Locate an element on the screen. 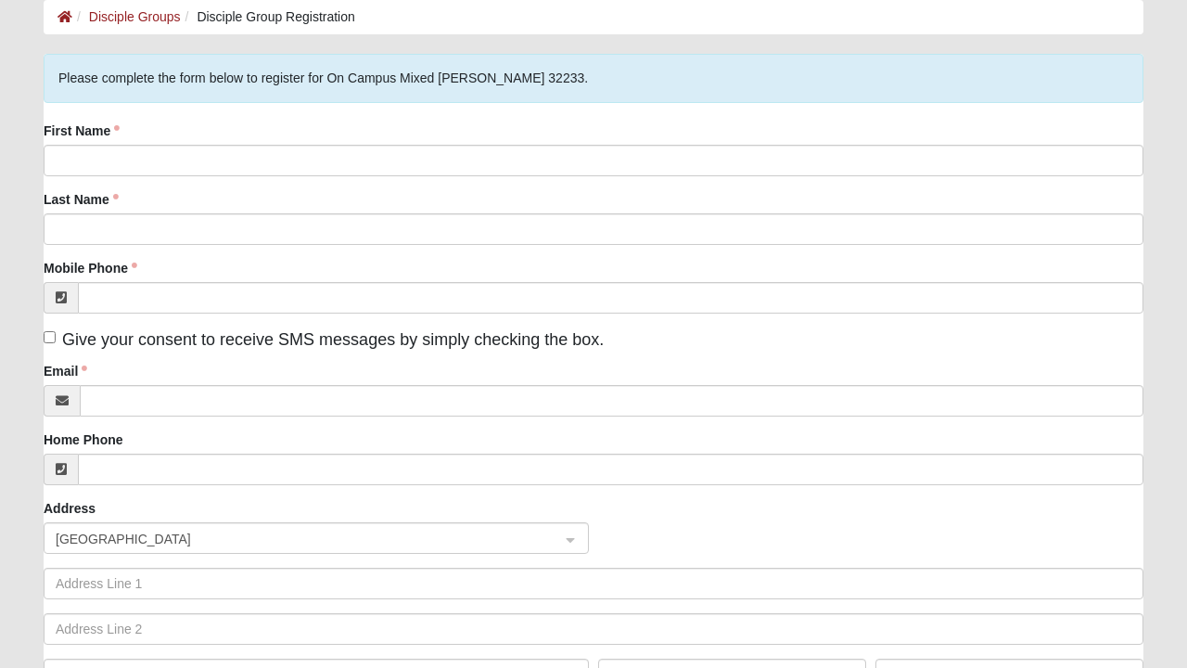  input: Address Line 2 is located at coordinates (593, 629).